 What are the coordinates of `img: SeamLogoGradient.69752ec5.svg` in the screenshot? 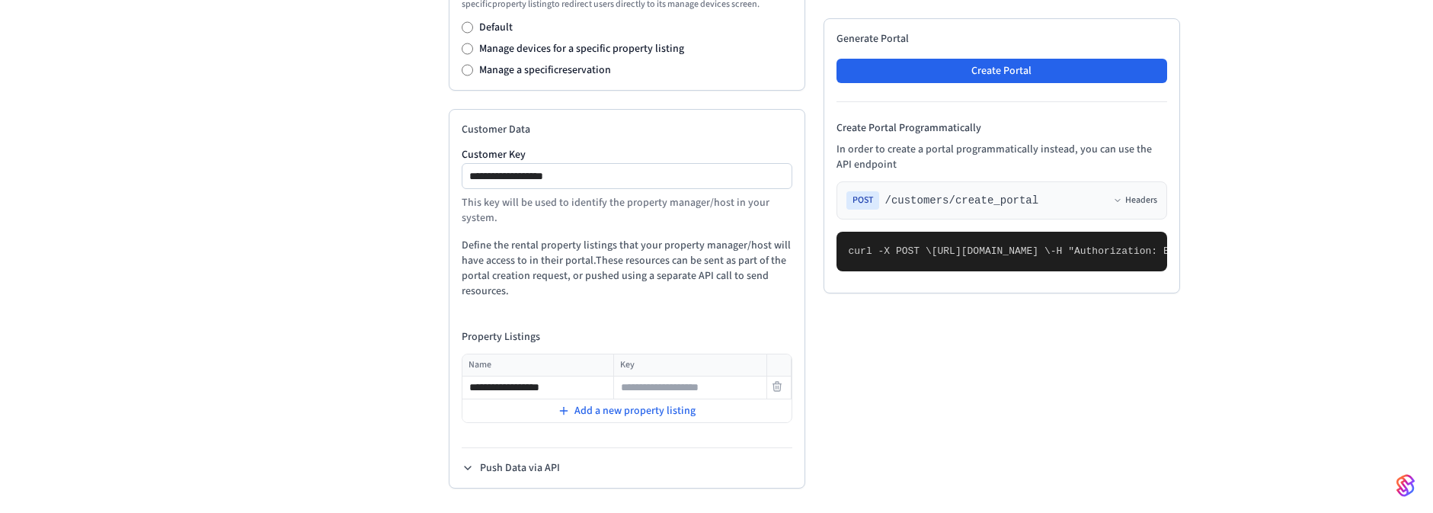 It's located at (1406, 485).